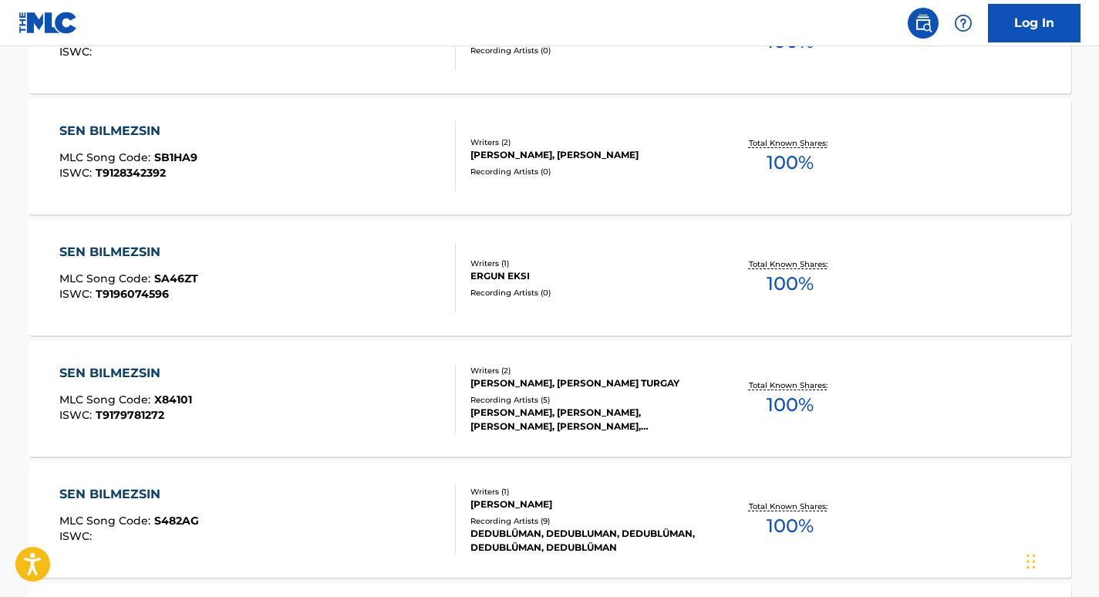 The height and width of the screenshot is (597, 1099). I want to click on a: Public Search, so click(923, 23).